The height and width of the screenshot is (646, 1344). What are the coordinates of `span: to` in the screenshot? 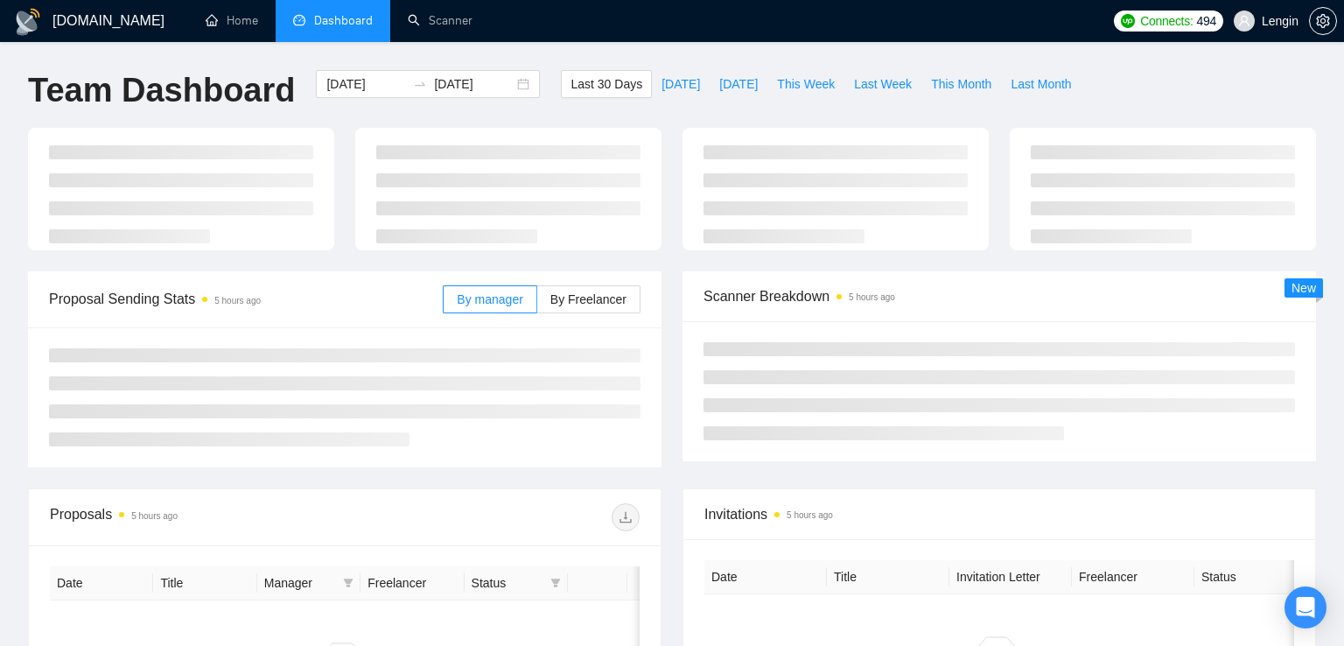 It's located at (420, 84).